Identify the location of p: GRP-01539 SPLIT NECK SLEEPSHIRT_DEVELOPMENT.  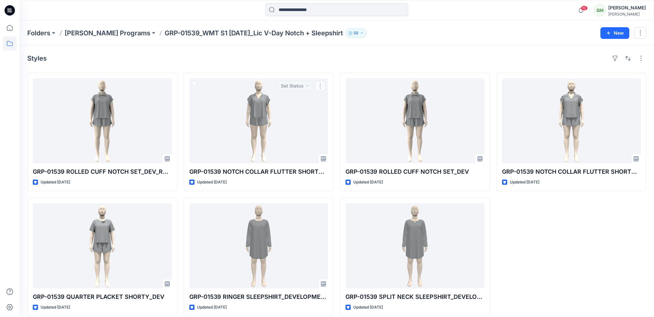
(415, 297).